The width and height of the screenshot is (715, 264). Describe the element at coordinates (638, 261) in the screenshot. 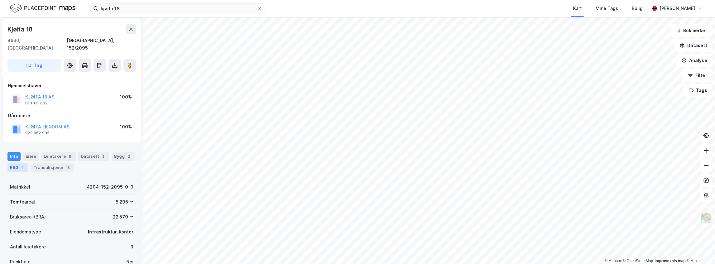

I see `a: OpenStreetMap` at that location.